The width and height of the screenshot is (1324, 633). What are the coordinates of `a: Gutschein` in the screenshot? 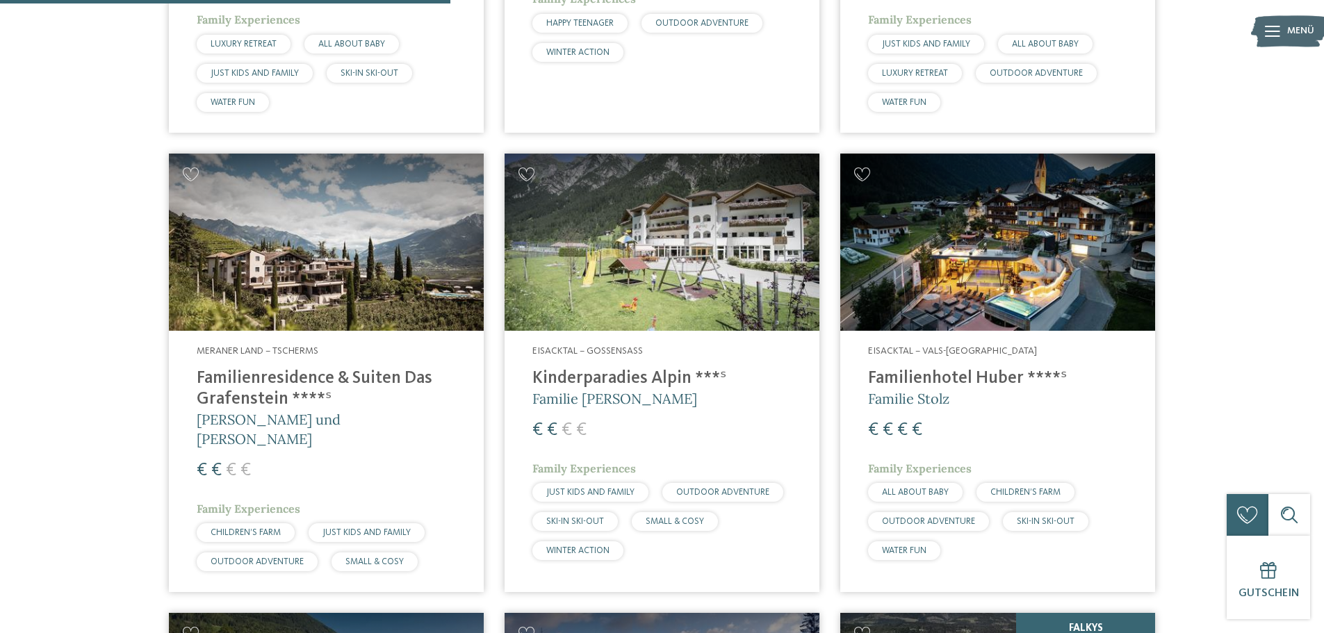 It's located at (1269, 578).